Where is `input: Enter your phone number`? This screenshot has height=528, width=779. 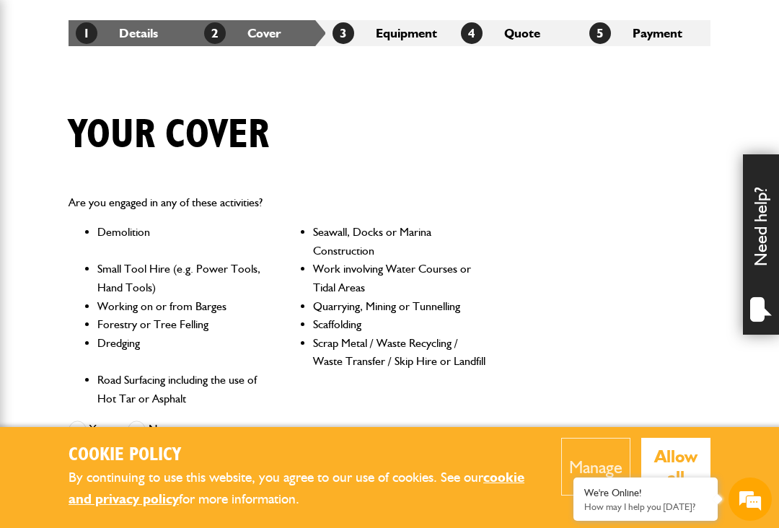
input: Enter your phone number is located at coordinates (141, 234).